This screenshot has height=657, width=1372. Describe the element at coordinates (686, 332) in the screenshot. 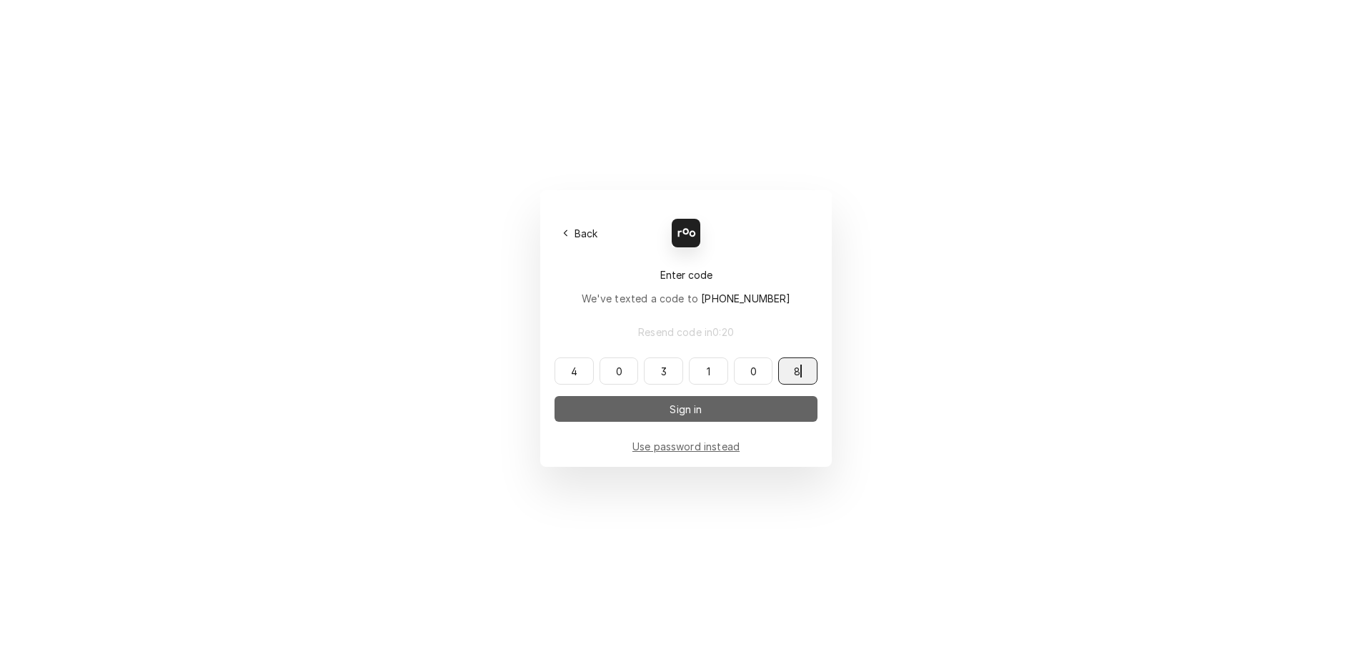

I see `button: Resend code in0:20` at that location.